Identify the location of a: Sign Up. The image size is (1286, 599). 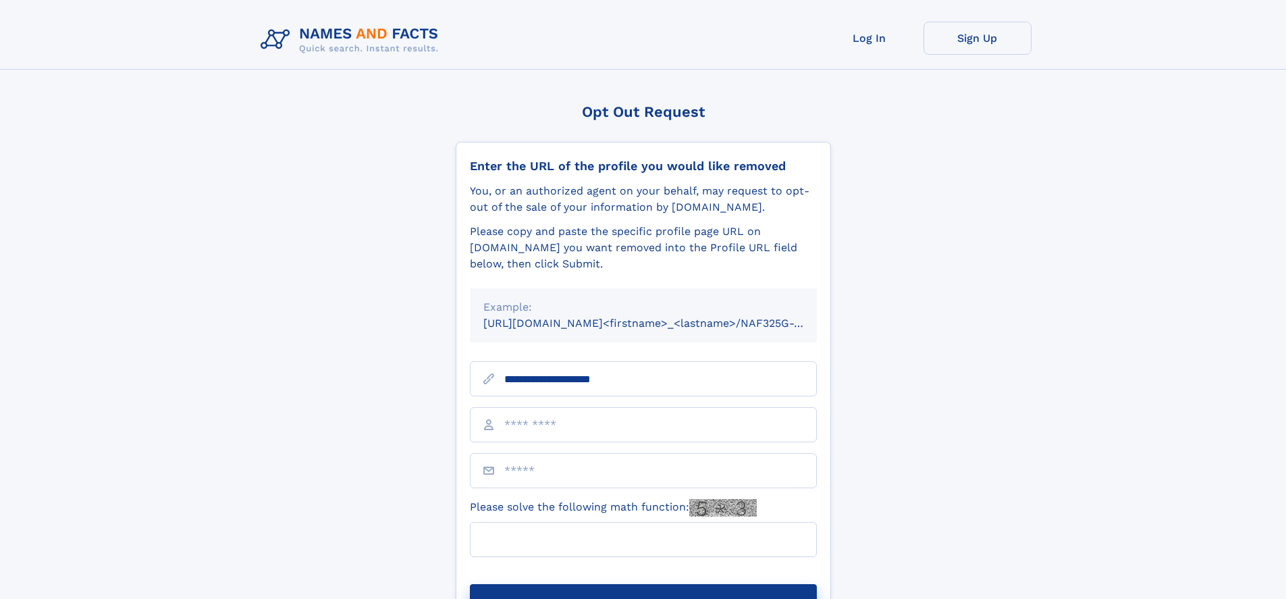
(978, 38).